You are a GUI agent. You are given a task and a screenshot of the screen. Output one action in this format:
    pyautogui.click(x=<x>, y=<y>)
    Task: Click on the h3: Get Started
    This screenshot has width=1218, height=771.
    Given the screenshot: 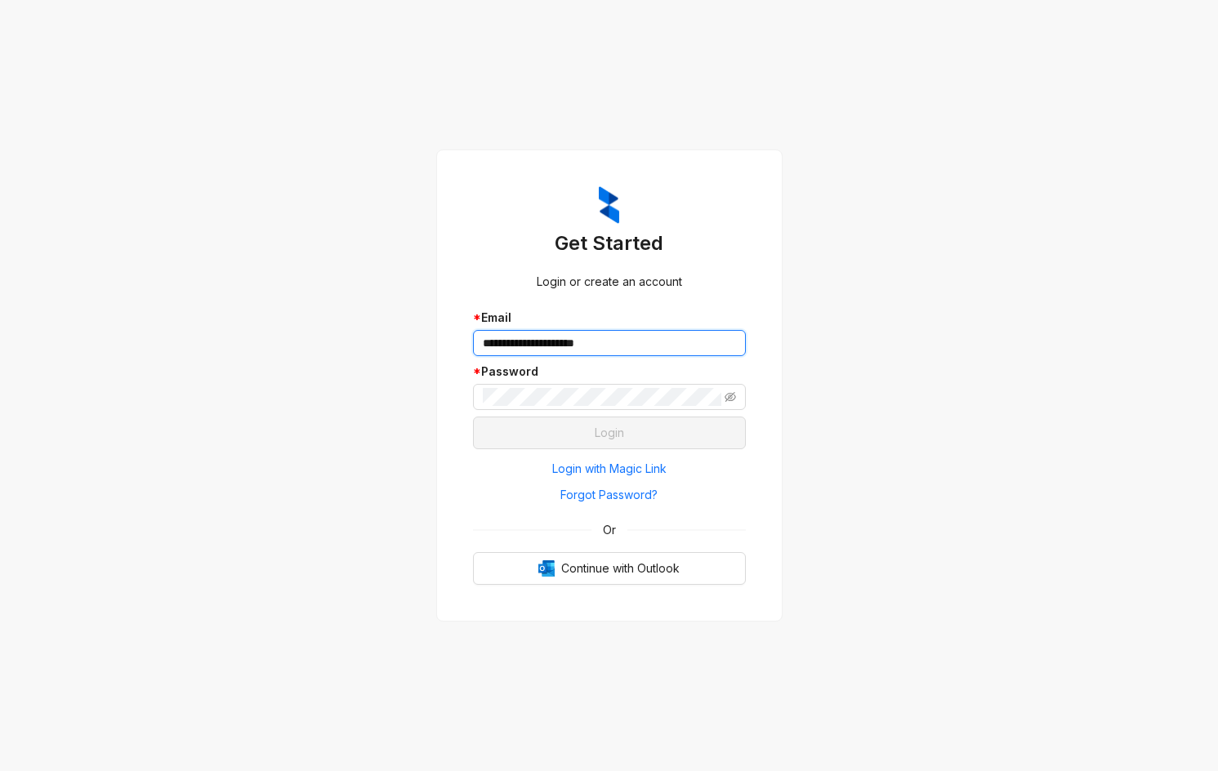 What is the action you would take?
    pyautogui.click(x=610, y=243)
    